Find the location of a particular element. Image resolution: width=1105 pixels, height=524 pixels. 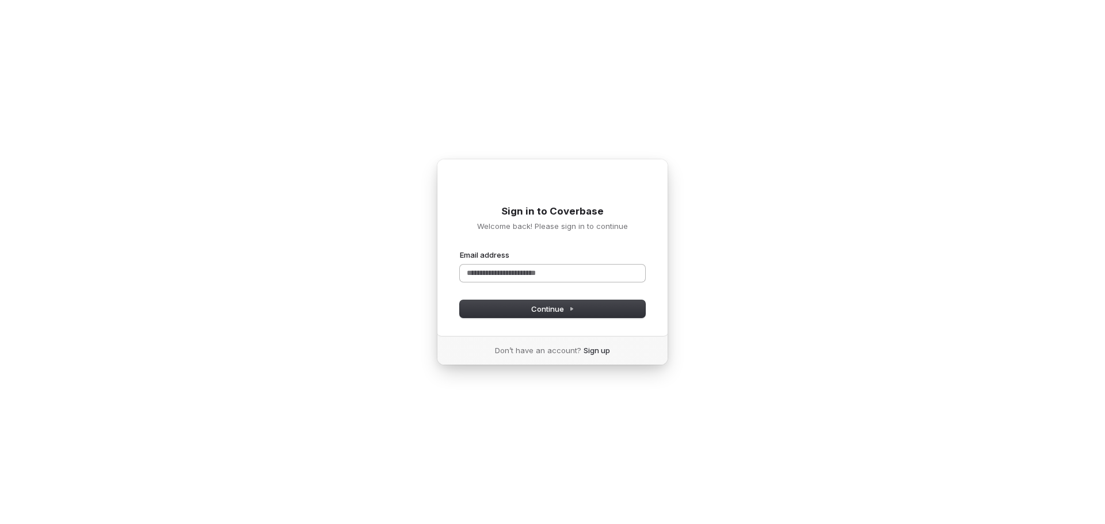

h1: Sign in to Coverbase is located at coordinates (552, 212).